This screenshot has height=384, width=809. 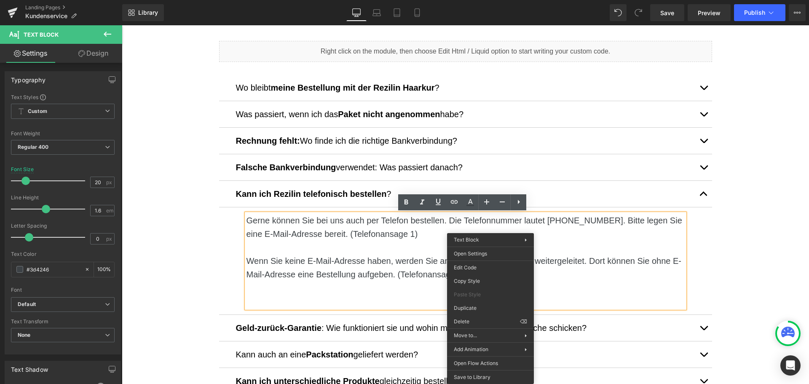 I want to click on span: Move to..., so click(x=489, y=335).